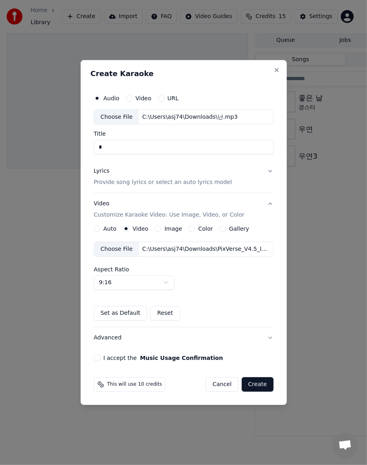 The height and width of the screenshot is (465, 367). What do you see at coordinates (112, 98) in the screenshot?
I see `label: Audio` at bounding box center [112, 98].